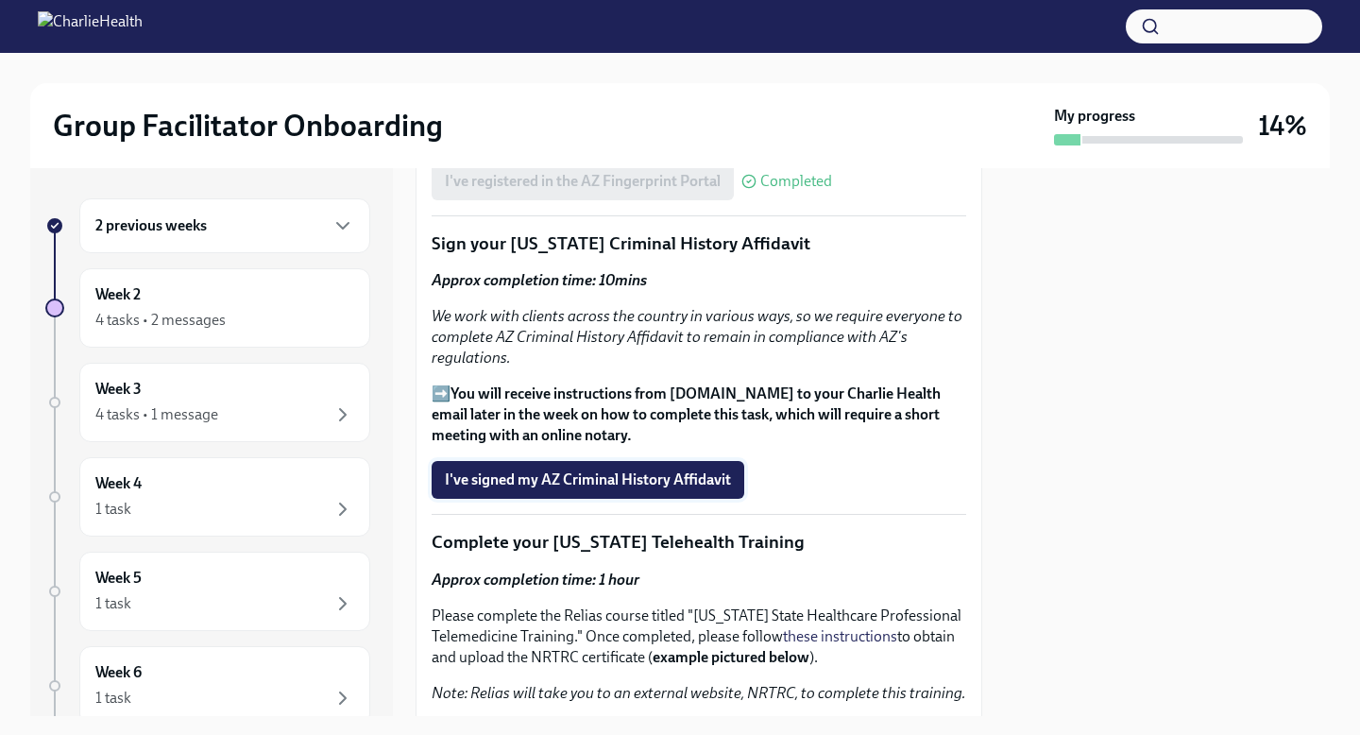  I want to click on h6: Week 6, so click(118, 672).